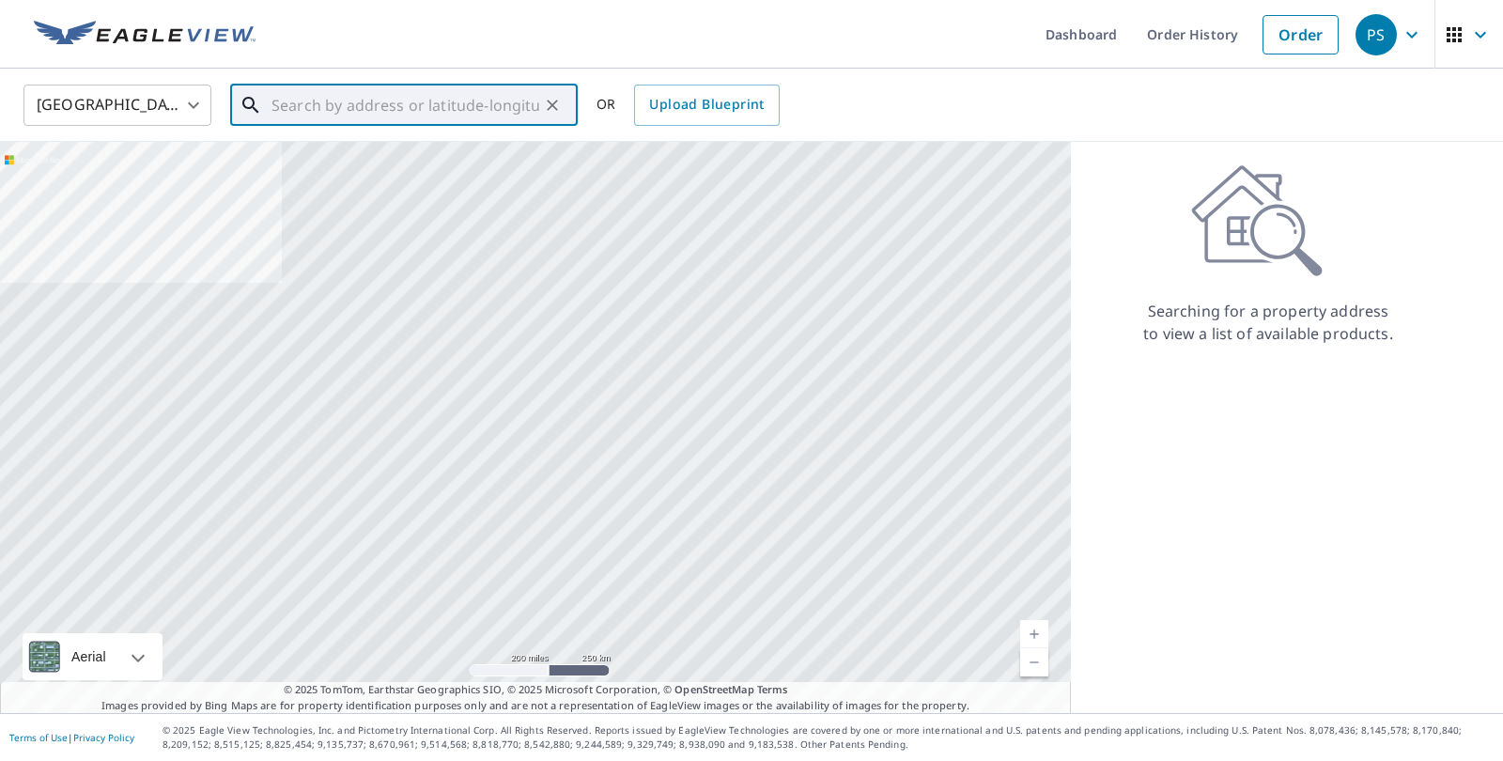 The height and width of the screenshot is (761, 1503). What do you see at coordinates (706, 105) in the screenshot?
I see `a: Upload Blueprint` at bounding box center [706, 105].